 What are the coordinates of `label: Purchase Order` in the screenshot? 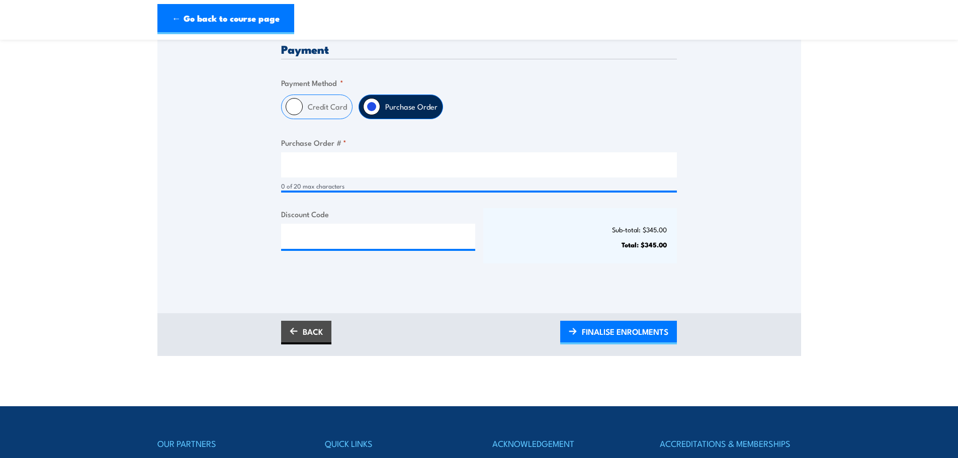 It's located at (411, 107).